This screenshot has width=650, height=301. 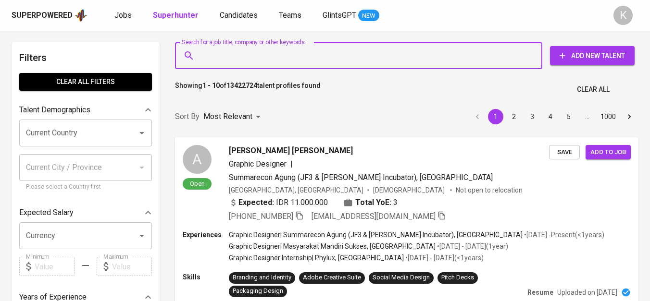 I want to click on b: 1 - 10, so click(x=211, y=86).